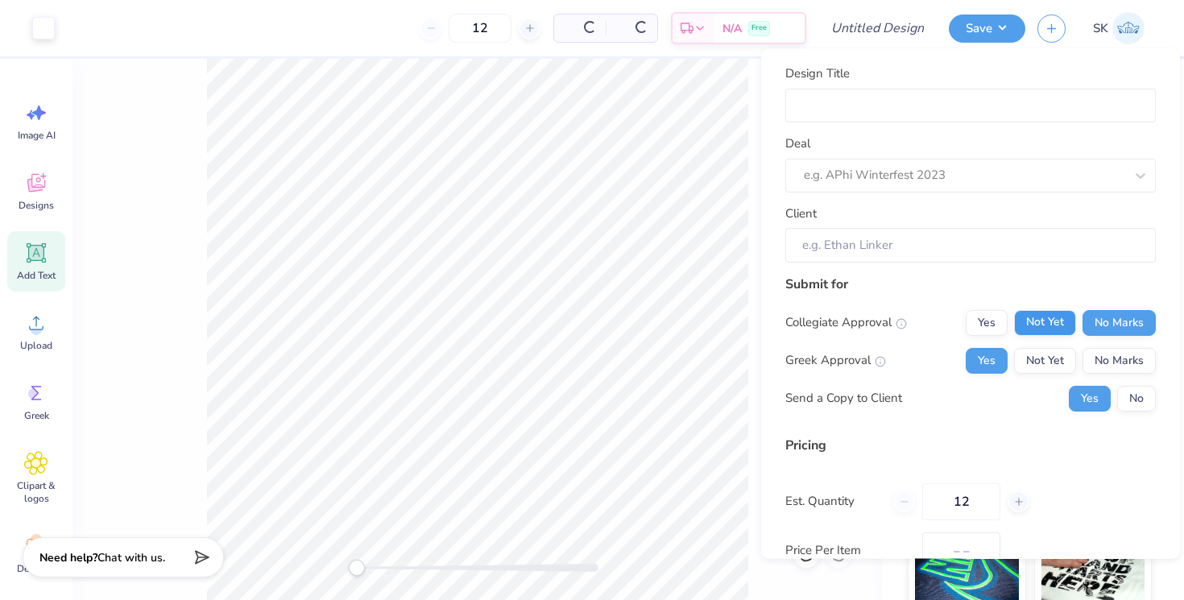  I want to click on span: N/A, so click(732, 28).